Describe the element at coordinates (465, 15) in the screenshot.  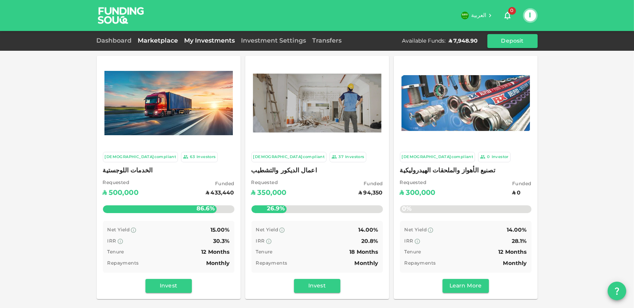
I see `img: flag-sa.b9a346574cdc8950dd34b50780441f57.svg` at that location.